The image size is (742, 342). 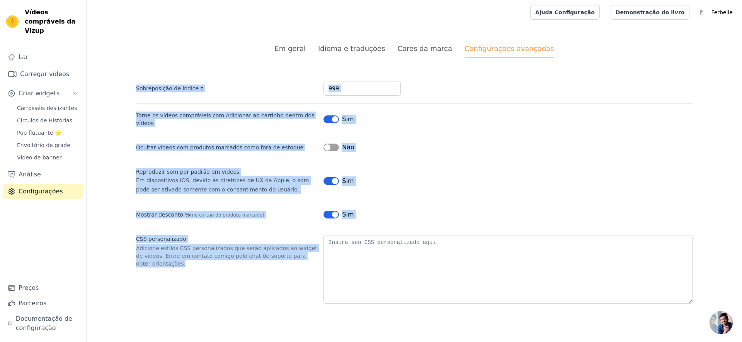 What do you see at coordinates (48, 158) in the screenshot?
I see `a: Vídeo de banner` at bounding box center [48, 158].